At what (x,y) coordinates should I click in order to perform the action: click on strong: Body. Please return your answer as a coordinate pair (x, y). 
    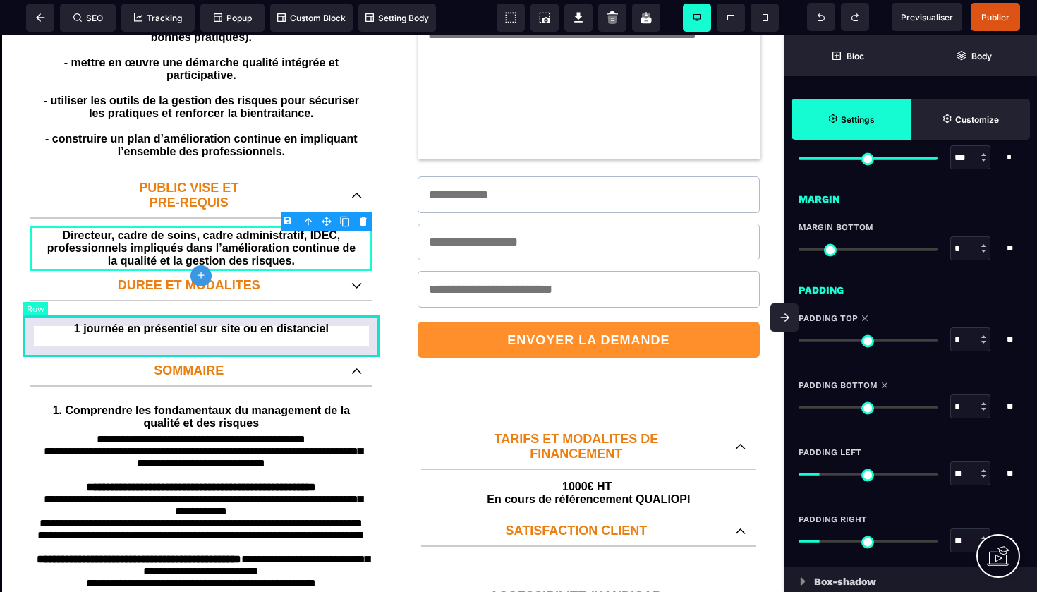
    Looking at the image, I should click on (982, 56).